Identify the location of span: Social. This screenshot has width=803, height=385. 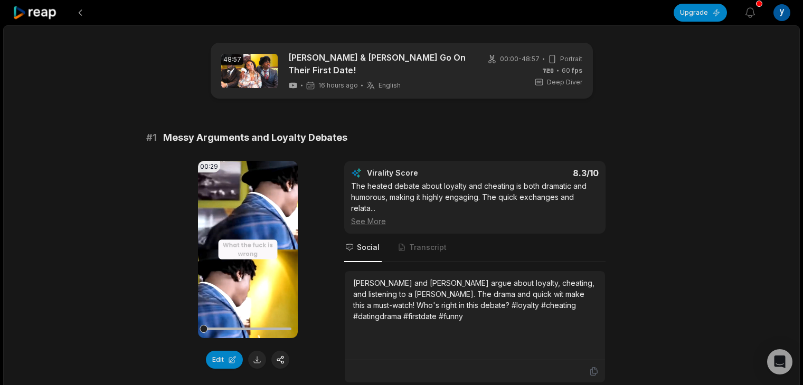
(368, 247).